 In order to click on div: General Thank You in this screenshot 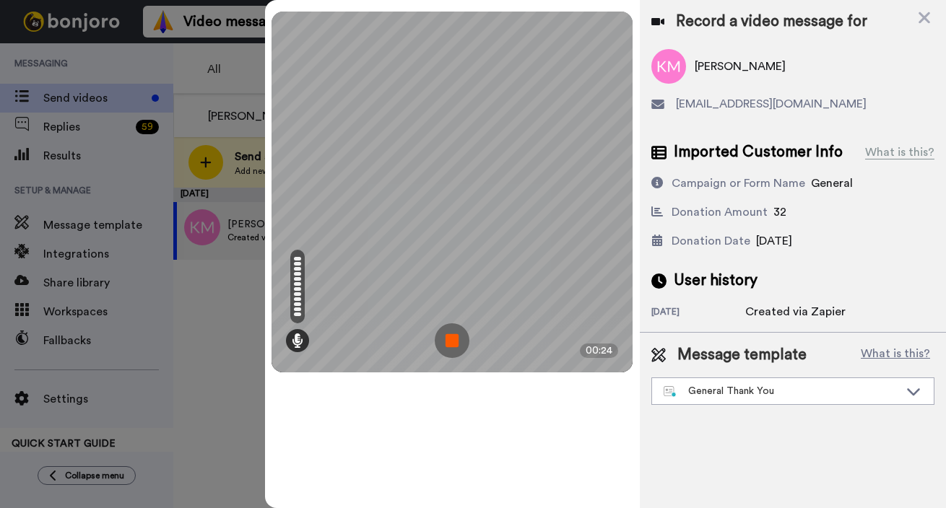, I will do `click(781, 391)`.